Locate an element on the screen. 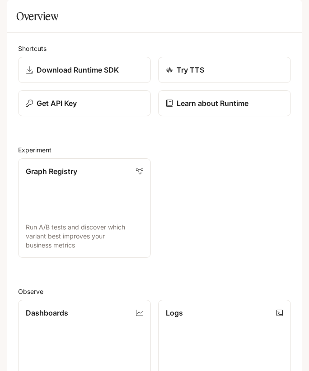 The width and height of the screenshot is (309, 371). a: Graph RegistryRun A/B tests and discover which variant best improves your business metrics is located at coordinates (84, 208).